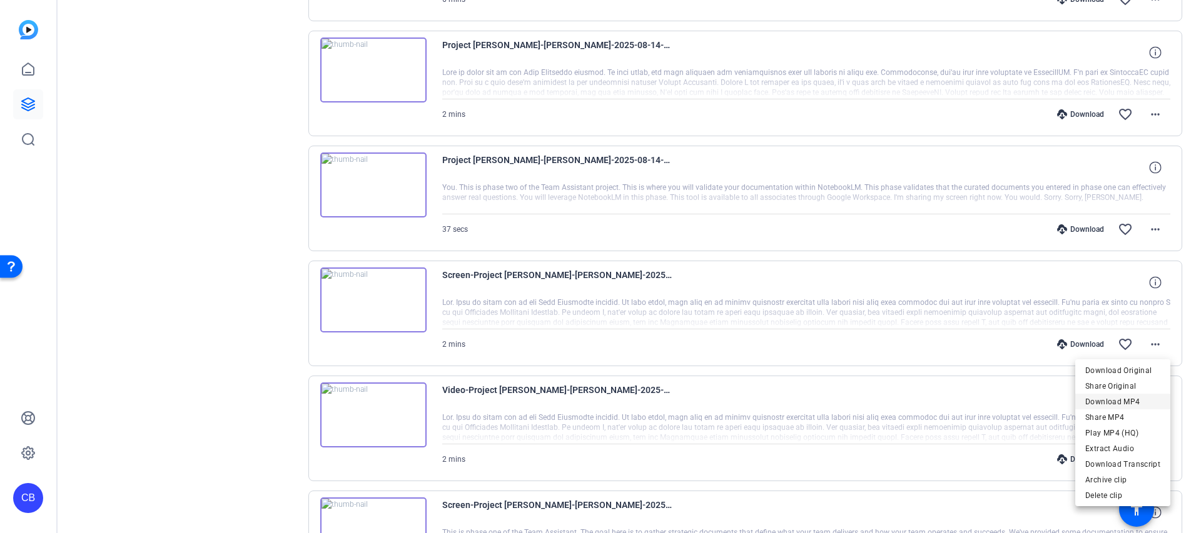 The image size is (1201, 533). Describe the element at coordinates (1123, 386) in the screenshot. I see `span: Share Original` at that location.